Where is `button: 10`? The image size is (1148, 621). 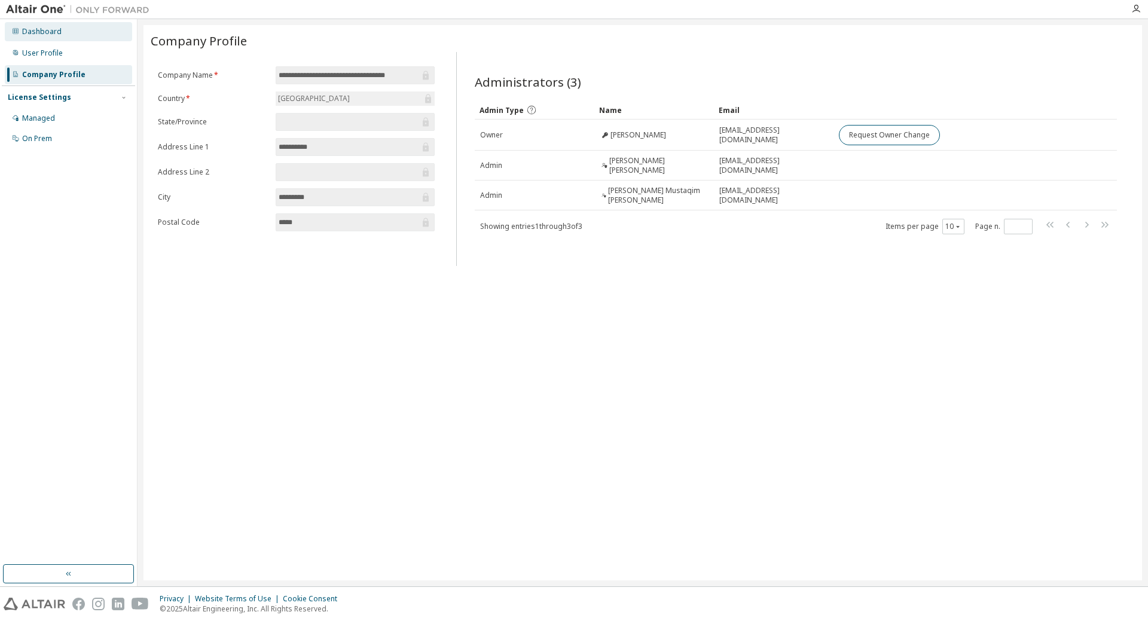 button: 10 is located at coordinates (953, 227).